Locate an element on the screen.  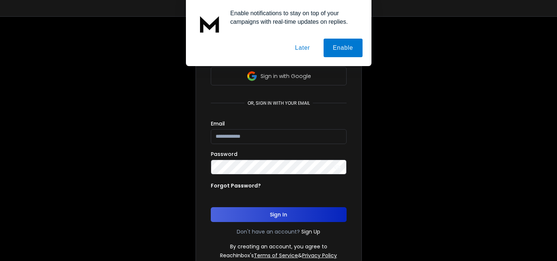
a: Terms of Service is located at coordinates (275, 255).